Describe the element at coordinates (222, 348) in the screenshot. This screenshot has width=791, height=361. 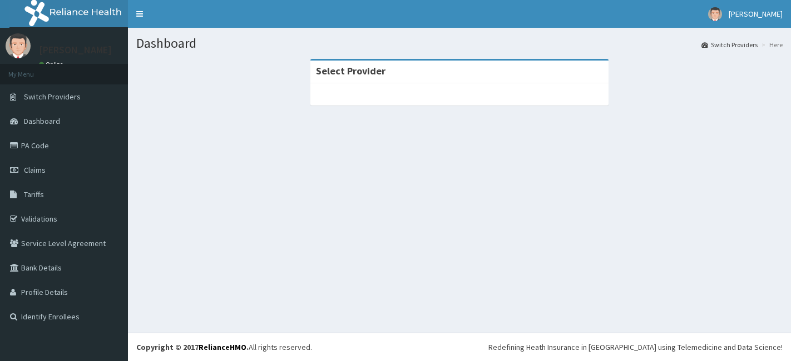
I see `a: RelianceHMO` at that location.